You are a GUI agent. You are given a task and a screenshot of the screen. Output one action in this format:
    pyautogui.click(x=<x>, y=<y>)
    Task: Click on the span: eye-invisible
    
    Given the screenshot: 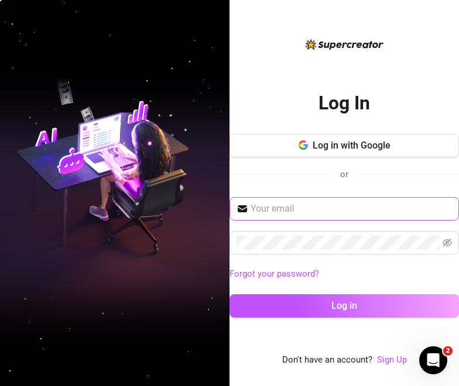 What is the action you would take?
    pyautogui.click(x=447, y=243)
    